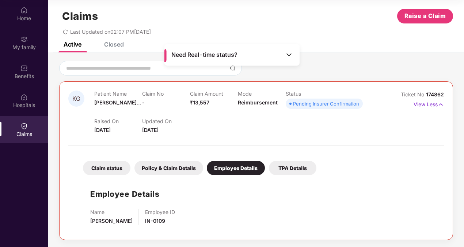  Describe the element at coordinates (76, 98) in the screenshot. I see `span: KG` at that location.